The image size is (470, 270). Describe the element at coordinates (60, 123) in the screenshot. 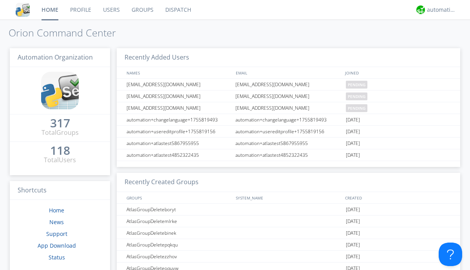

I see `a: 317` at that location.